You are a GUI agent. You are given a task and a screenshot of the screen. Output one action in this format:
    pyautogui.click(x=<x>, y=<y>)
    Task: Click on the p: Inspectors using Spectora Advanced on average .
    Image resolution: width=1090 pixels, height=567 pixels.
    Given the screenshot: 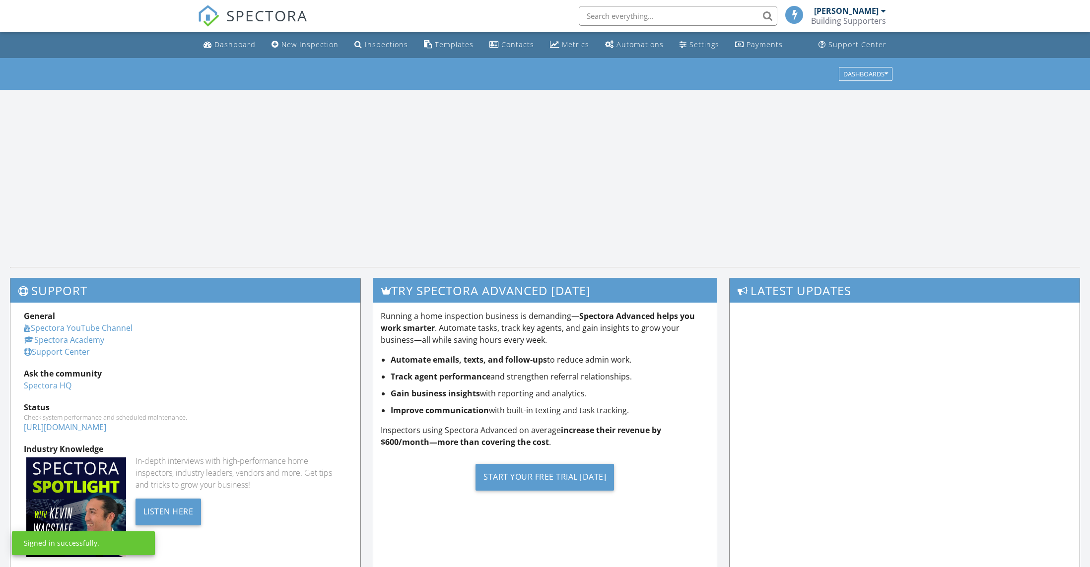 What is the action you would take?
    pyautogui.click(x=545, y=436)
    